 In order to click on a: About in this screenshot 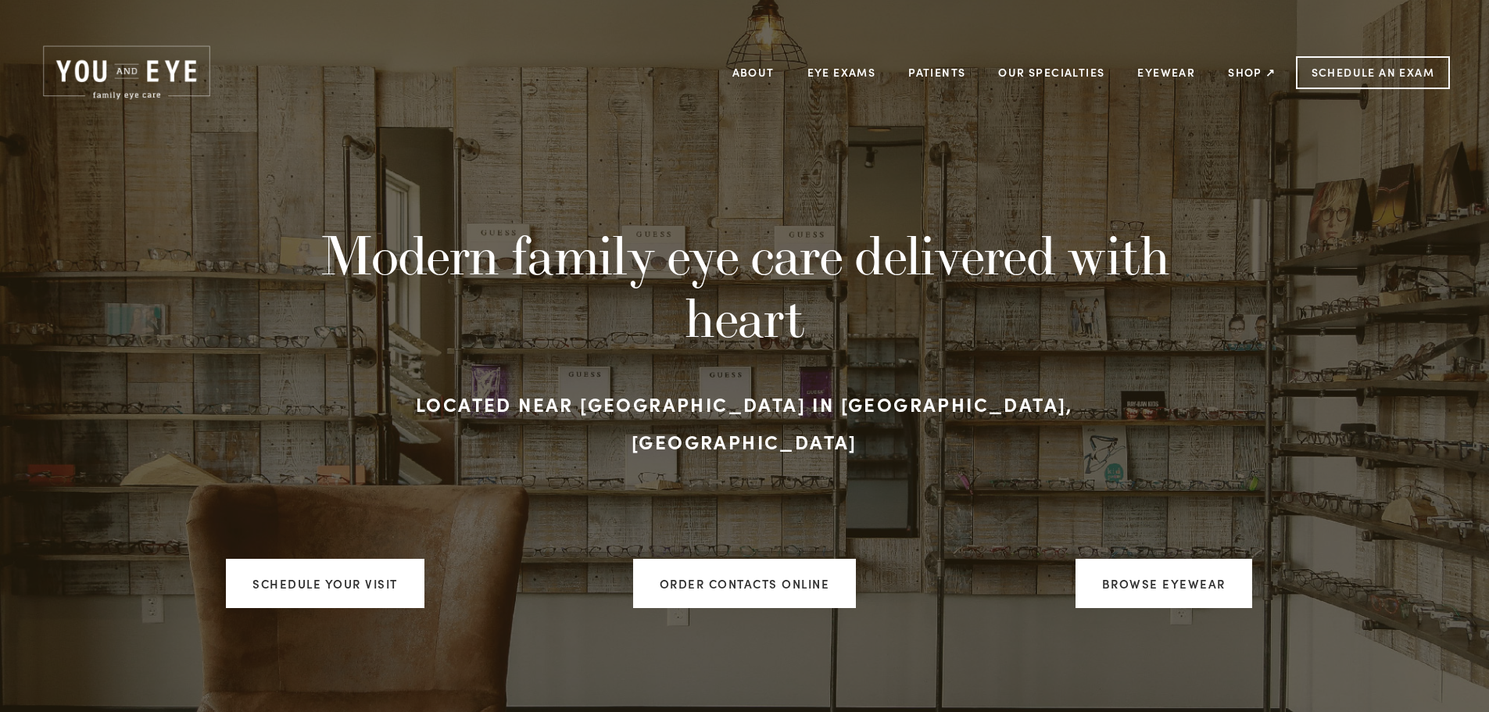, I will do `click(753, 72)`.